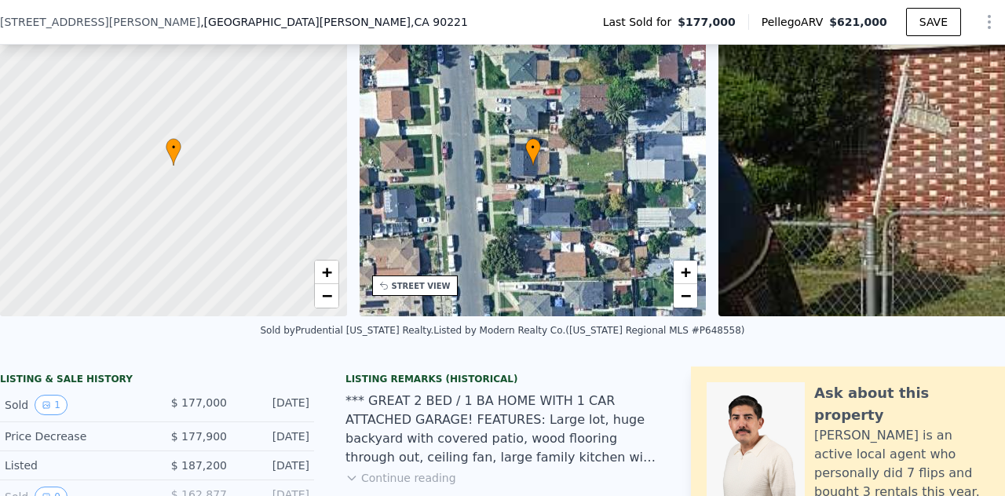  Describe the element at coordinates (199, 436) in the screenshot. I see `span: $ 177,900` at that location.